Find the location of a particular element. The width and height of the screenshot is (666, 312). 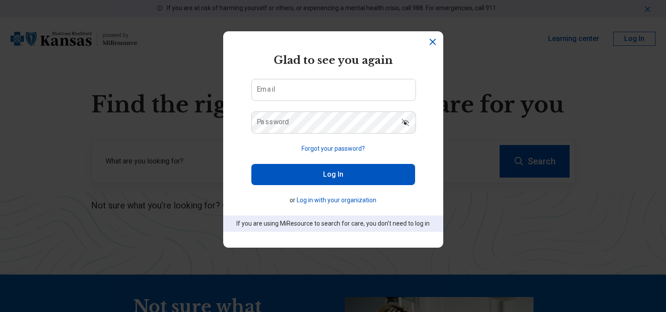

button: Show password is located at coordinates (405, 122).